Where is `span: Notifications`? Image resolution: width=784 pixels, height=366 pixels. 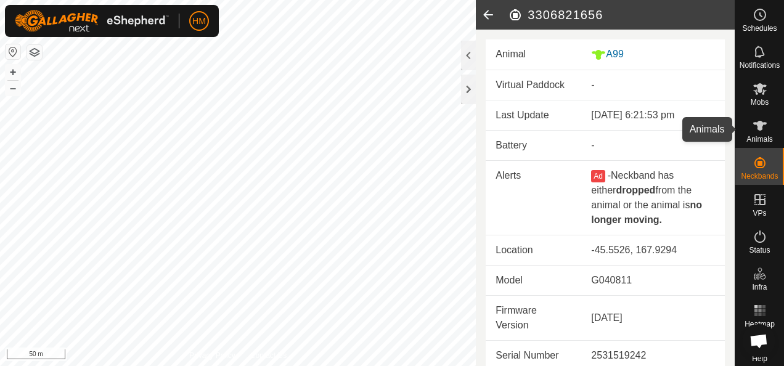 span: Notifications is located at coordinates (760, 65).